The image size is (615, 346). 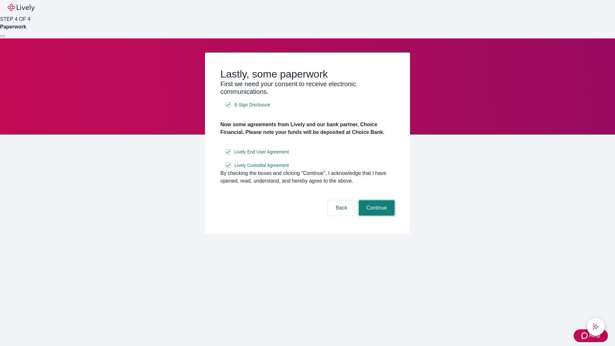 What do you see at coordinates (595, 327) in the screenshot?
I see `button: chat` at bounding box center [595, 327].